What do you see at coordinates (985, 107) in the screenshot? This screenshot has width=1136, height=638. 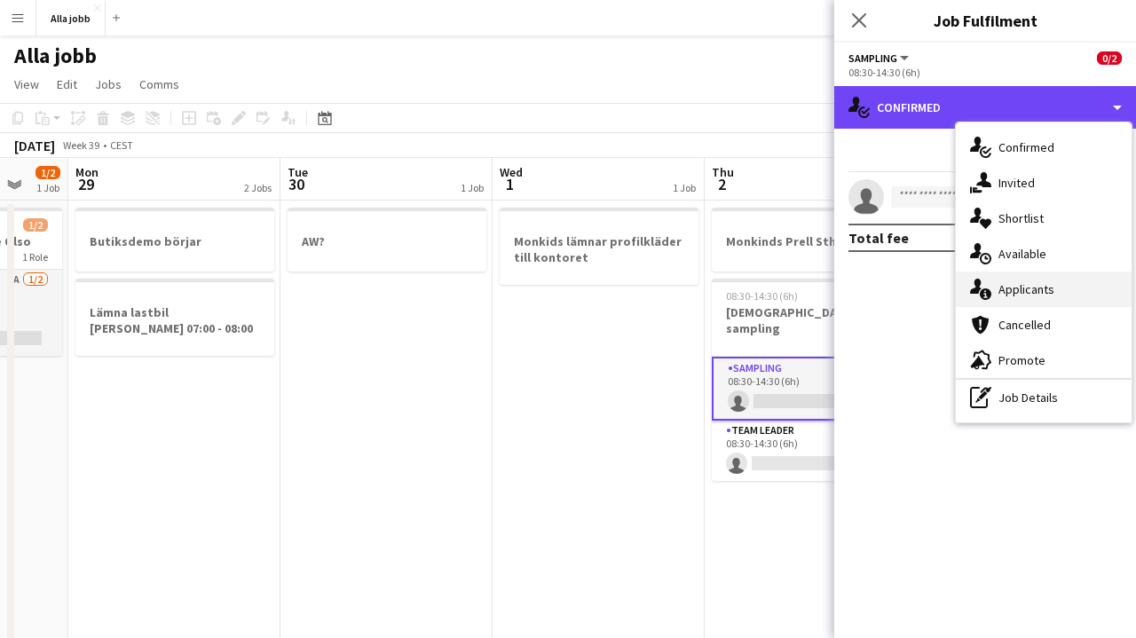 I see `div: Confirmed` at bounding box center [985, 107].